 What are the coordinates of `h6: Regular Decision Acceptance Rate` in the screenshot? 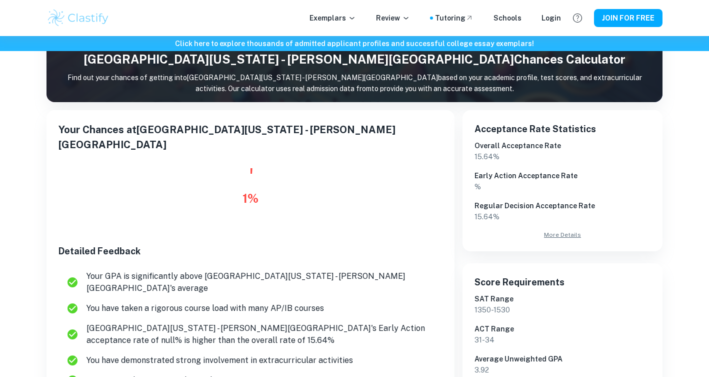 It's located at (563, 206).